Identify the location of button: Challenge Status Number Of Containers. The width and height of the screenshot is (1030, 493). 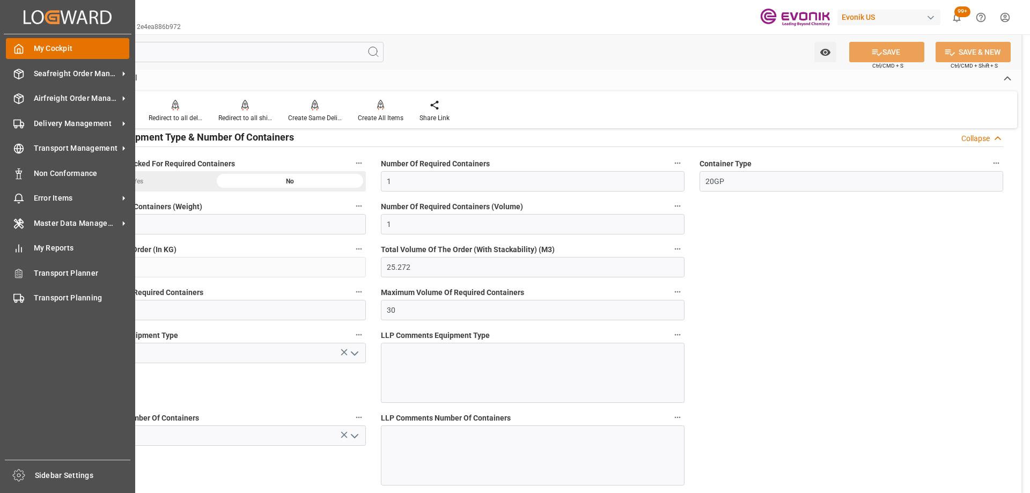
(359, 417).